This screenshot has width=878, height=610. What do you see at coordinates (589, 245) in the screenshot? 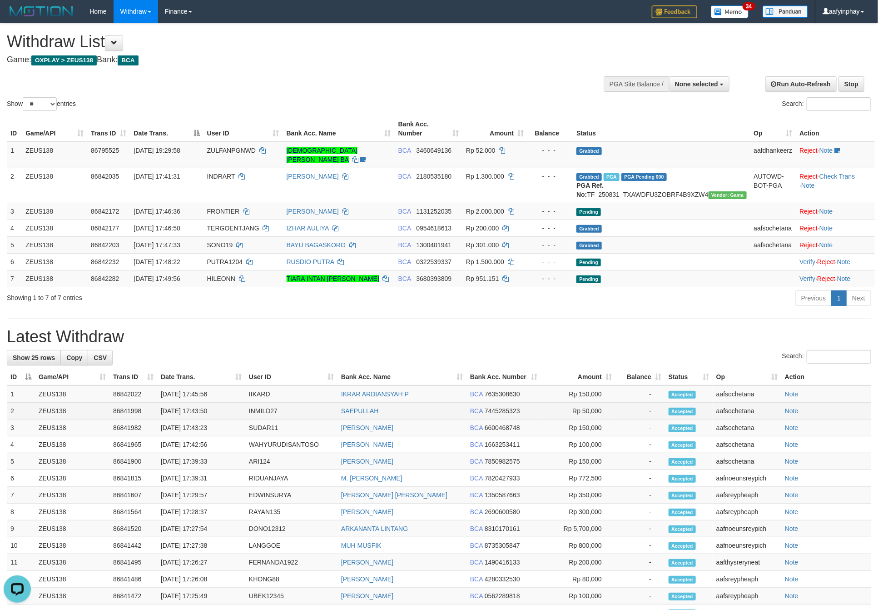
I see `span: Grabbed` at bounding box center [589, 245].